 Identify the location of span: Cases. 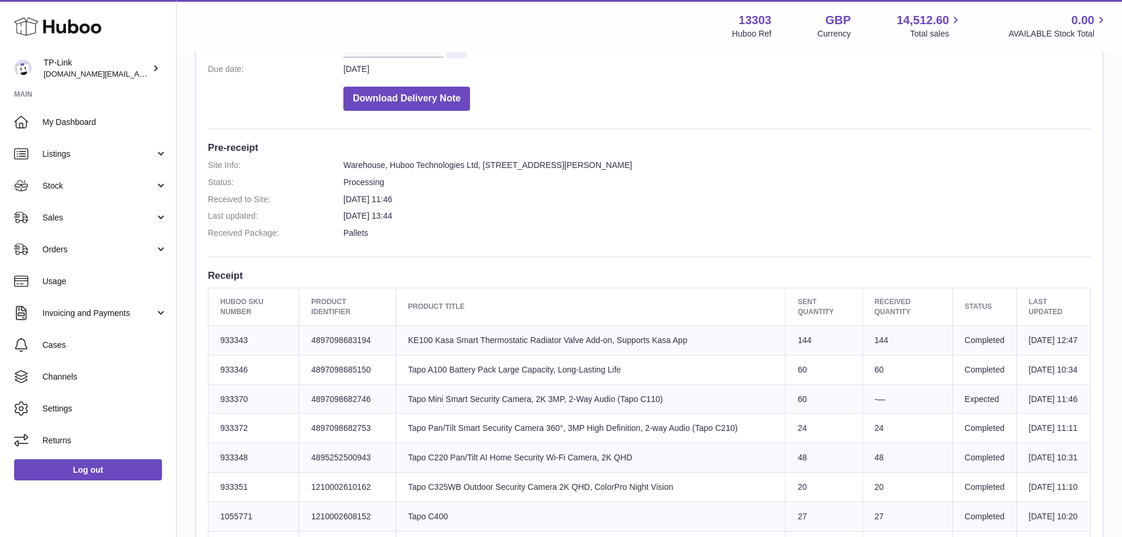
(105, 345).